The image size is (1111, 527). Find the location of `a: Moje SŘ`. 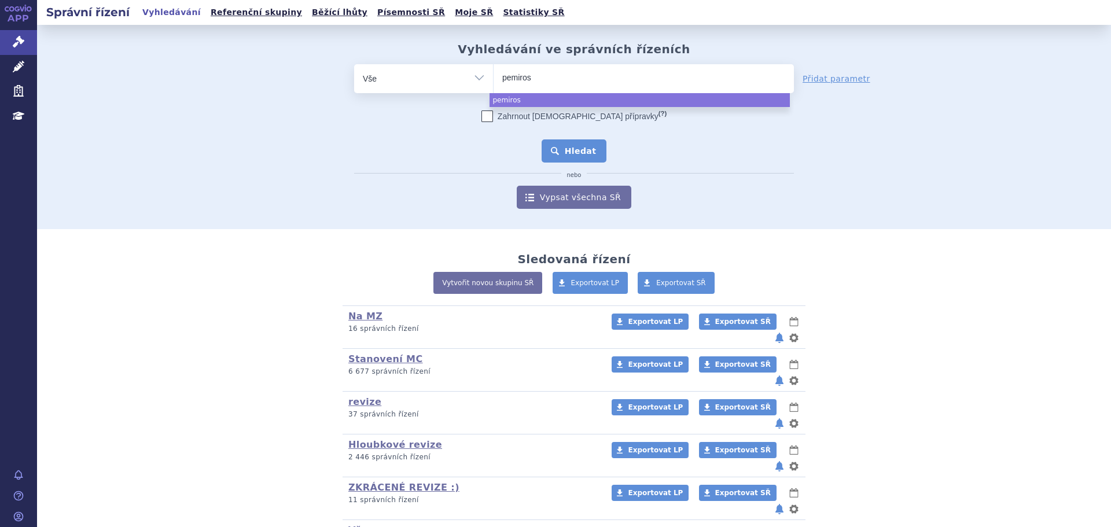

a: Moje SŘ is located at coordinates (474, 12).